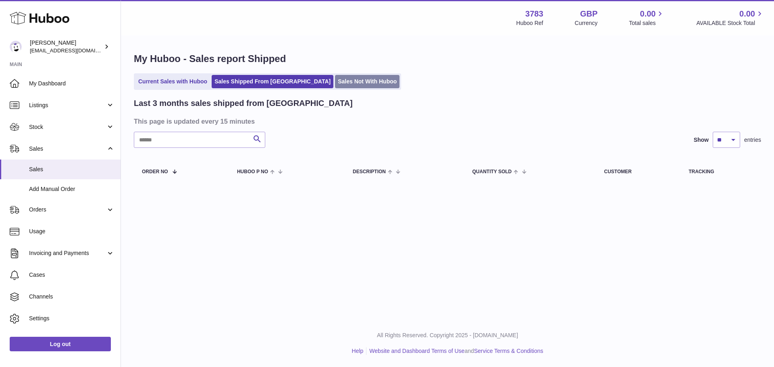 The width and height of the screenshot is (774, 367). I want to click on span: Total sales, so click(646, 23).